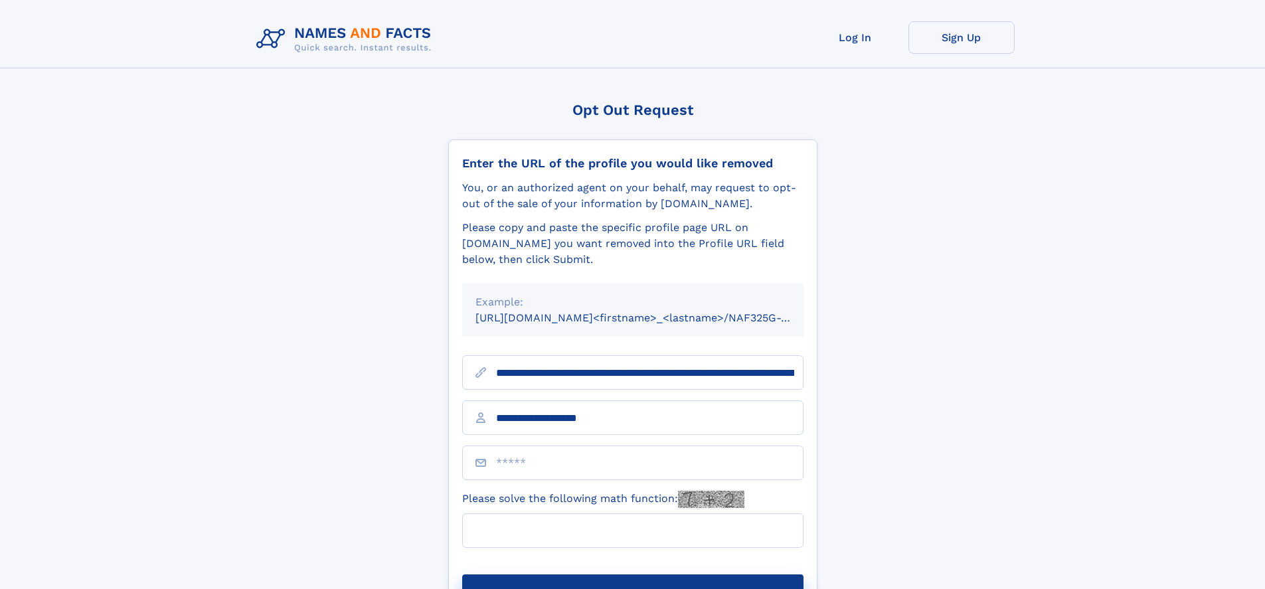 The height and width of the screenshot is (589, 1265). Describe the element at coordinates (856, 37) in the screenshot. I see `a: Log In` at that location.